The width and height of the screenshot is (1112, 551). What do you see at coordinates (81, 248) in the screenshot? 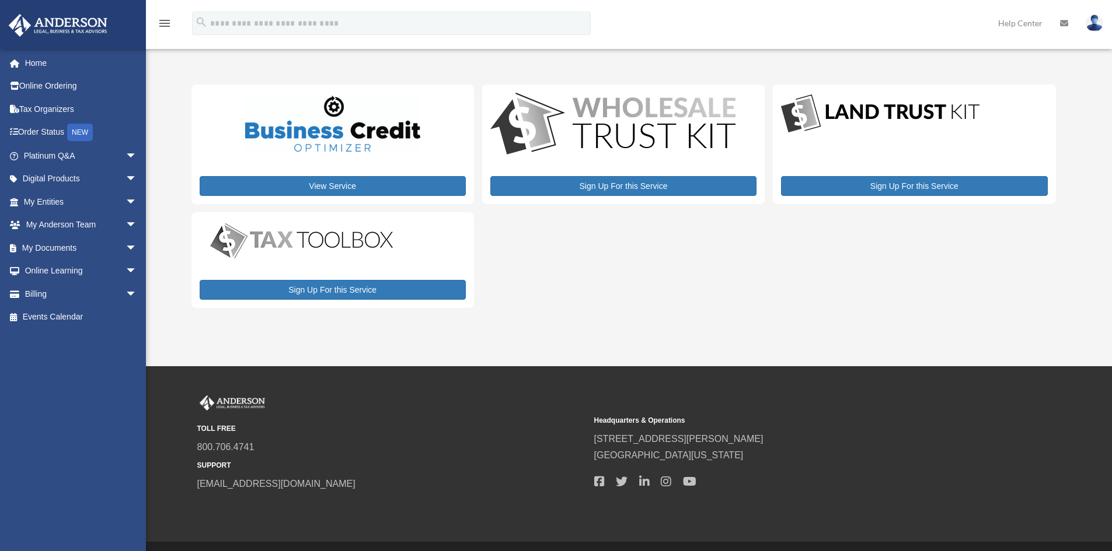
I see `a: My Documentsarrow_drop_down` at bounding box center [81, 248].